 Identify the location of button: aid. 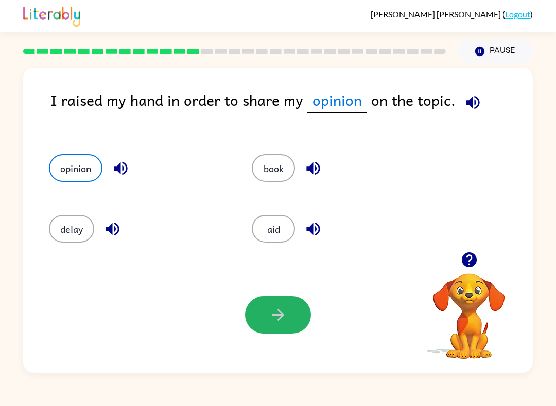
(273, 229).